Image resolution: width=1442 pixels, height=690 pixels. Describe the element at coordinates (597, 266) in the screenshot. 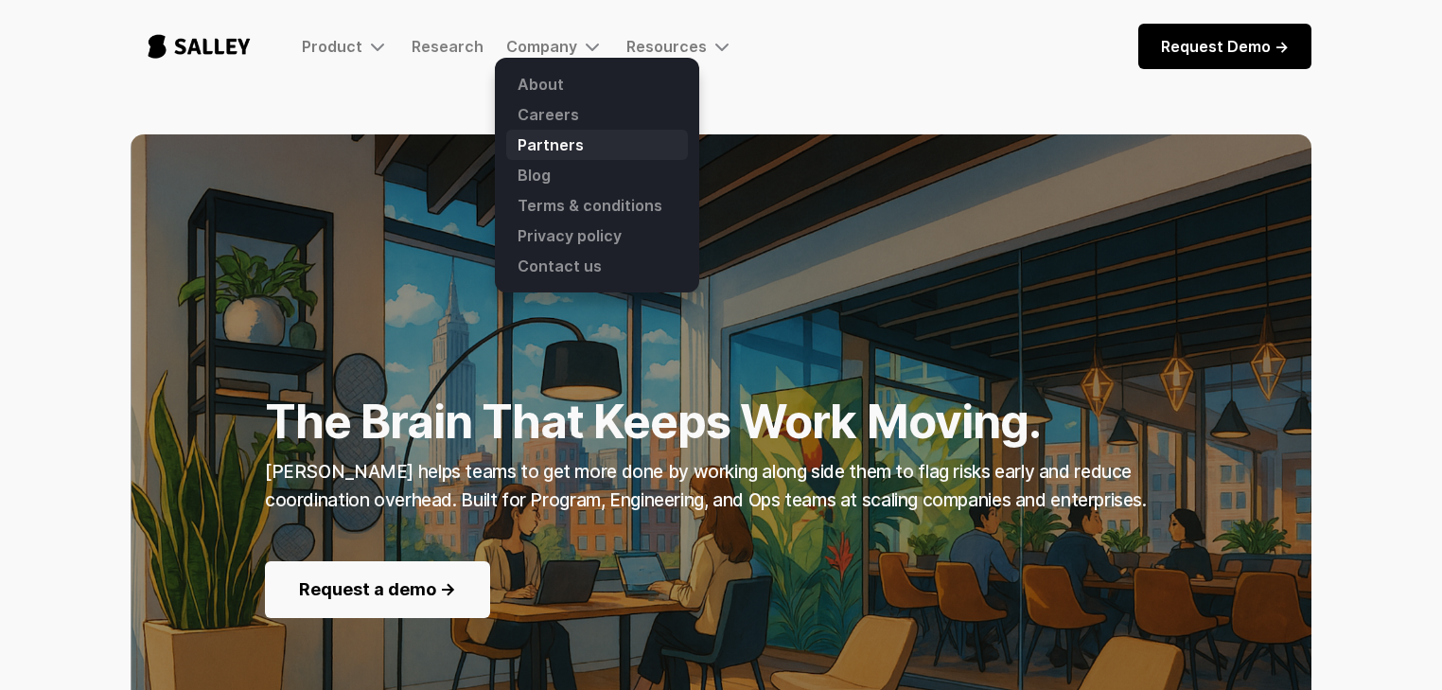

I see `a: Contact us` at that location.